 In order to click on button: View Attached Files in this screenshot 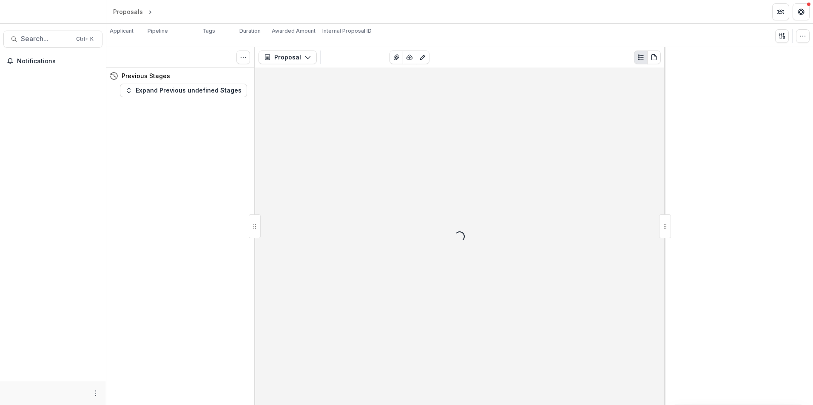, I will do `click(396, 57)`.